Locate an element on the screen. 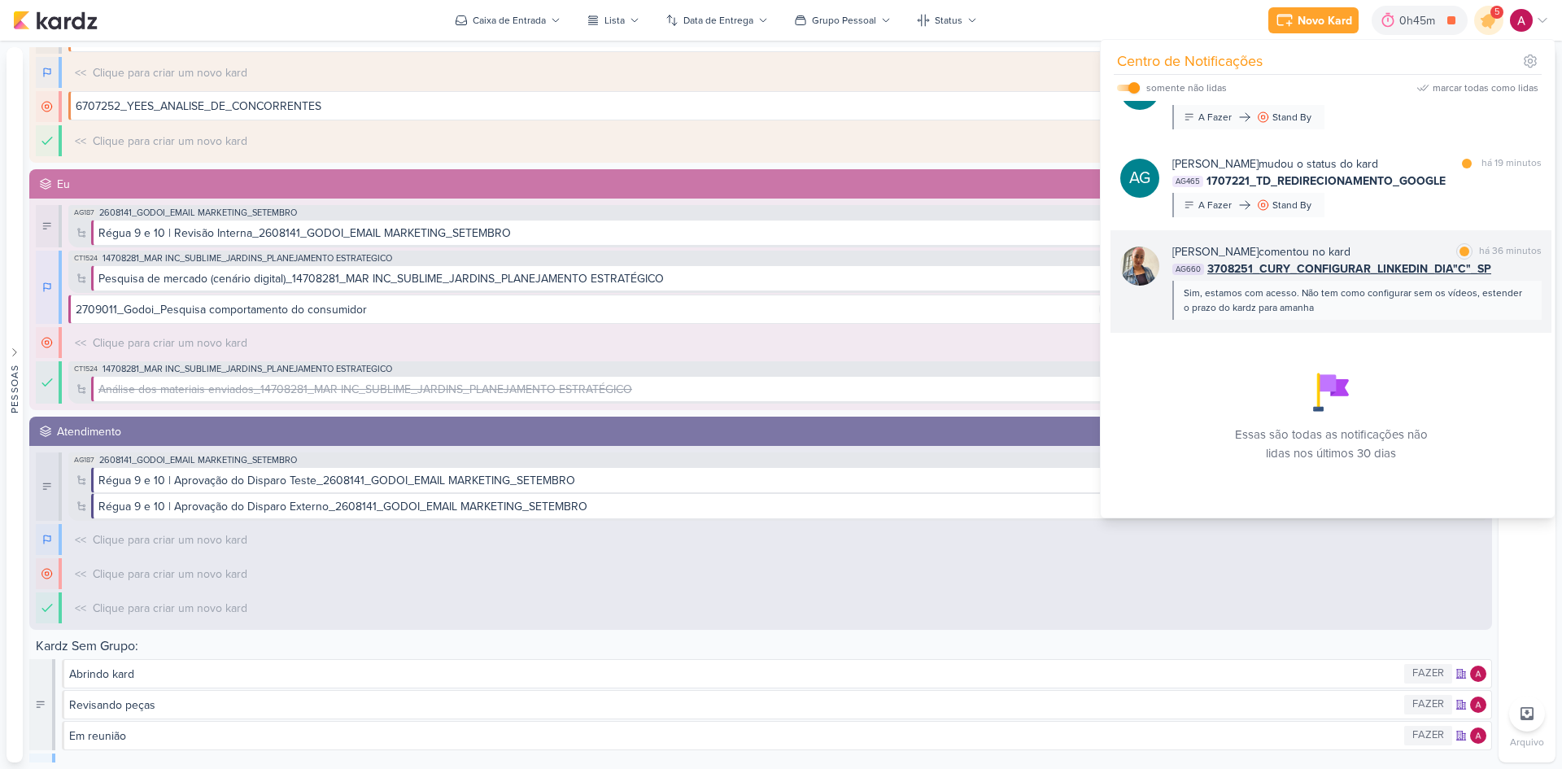 The height and width of the screenshot is (769, 1562). div: há 36 minutos is located at coordinates (1510, 251).